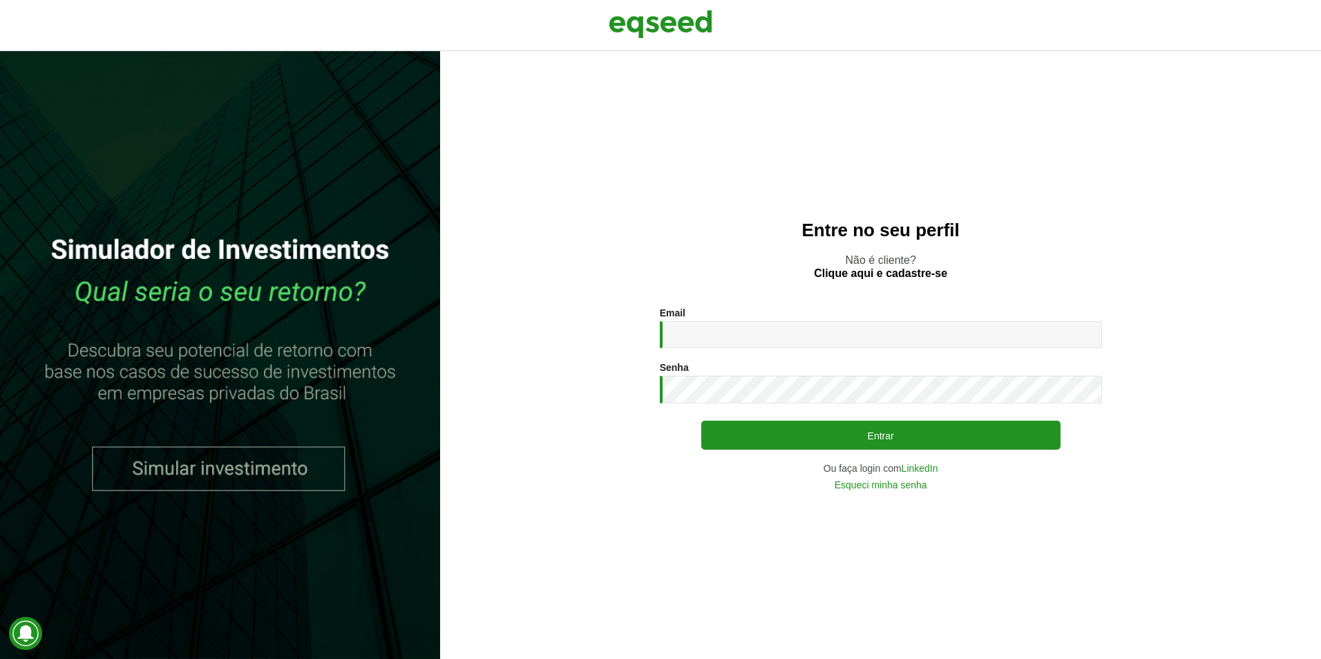 The width and height of the screenshot is (1321, 659). Describe the element at coordinates (920, 469) in the screenshot. I see `a: LinkedIn` at that location.